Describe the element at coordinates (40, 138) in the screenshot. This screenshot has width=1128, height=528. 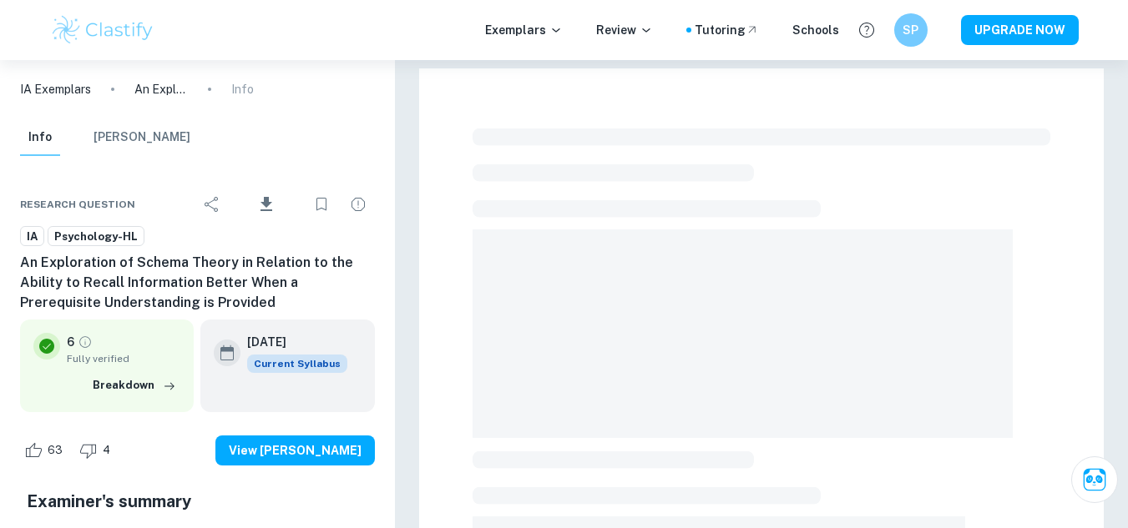
I see `button: Info` at that location.